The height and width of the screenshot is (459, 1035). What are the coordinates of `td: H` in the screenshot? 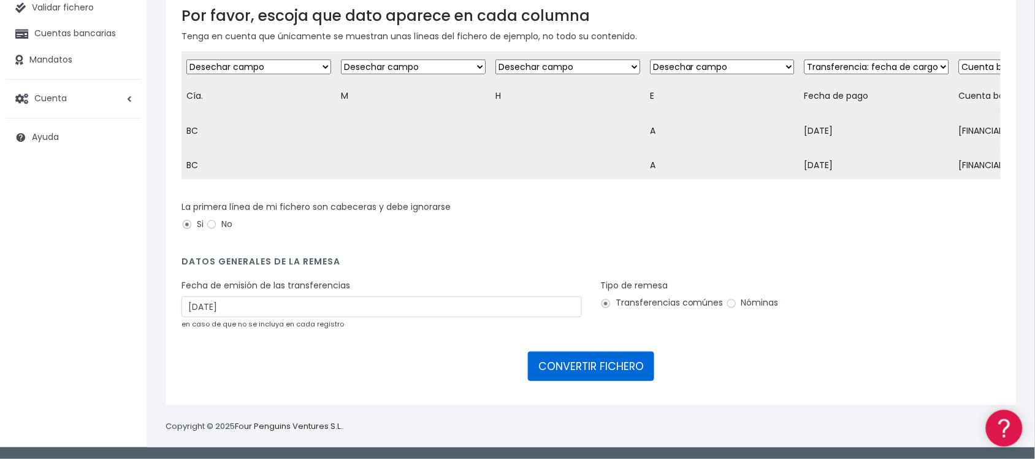 It's located at (568, 96).